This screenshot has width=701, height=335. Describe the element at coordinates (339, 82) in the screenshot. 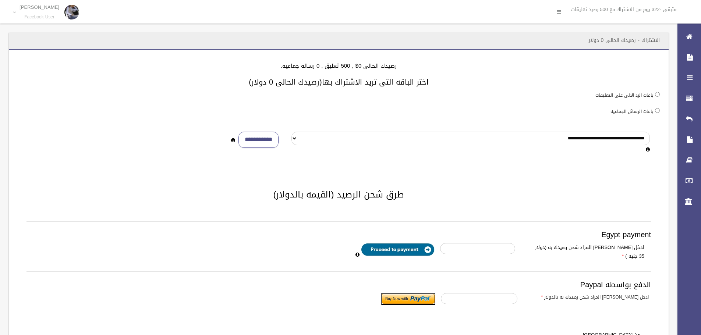

I see `h3: اختر الباقه التى تريد الاشتراك بها(رصيدك الحالى 0 دولار)` at that location.